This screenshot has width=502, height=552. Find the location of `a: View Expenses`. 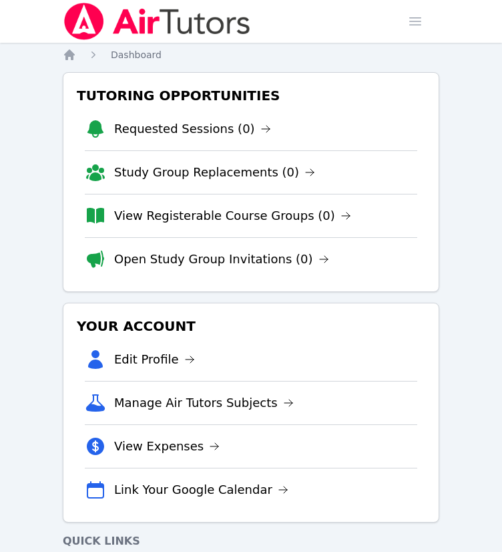

a: View Expenses is located at coordinates (167, 446).